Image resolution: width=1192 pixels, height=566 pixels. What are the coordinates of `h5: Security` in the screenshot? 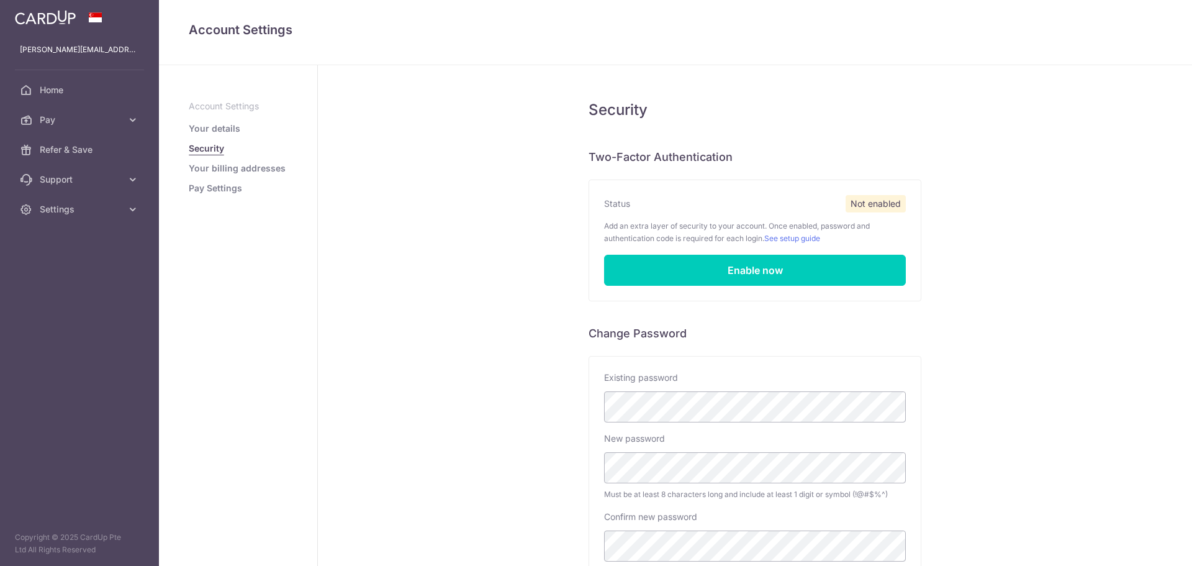 It's located at (755, 110).